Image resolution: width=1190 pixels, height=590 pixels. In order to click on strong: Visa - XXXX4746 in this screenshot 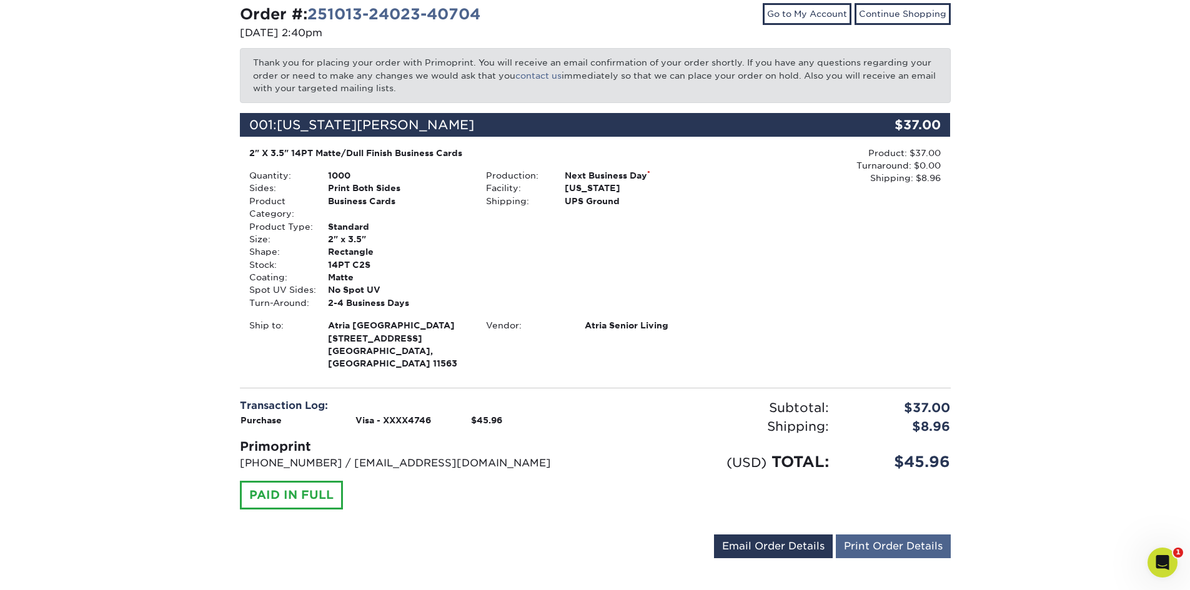, I will do `click(393, 420)`.